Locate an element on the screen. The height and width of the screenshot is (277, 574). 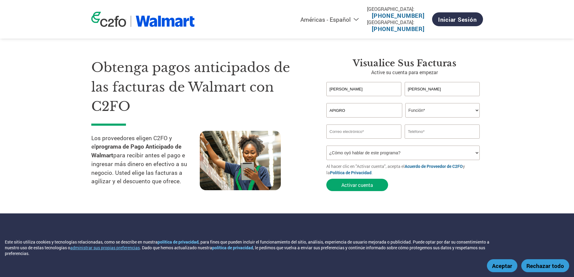
a: Iniciar sesión is located at coordinates (457, 19).